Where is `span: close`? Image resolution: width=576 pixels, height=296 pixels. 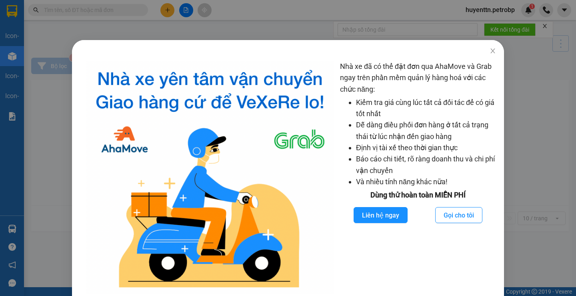
span: close is located at coordinates (493, 51).